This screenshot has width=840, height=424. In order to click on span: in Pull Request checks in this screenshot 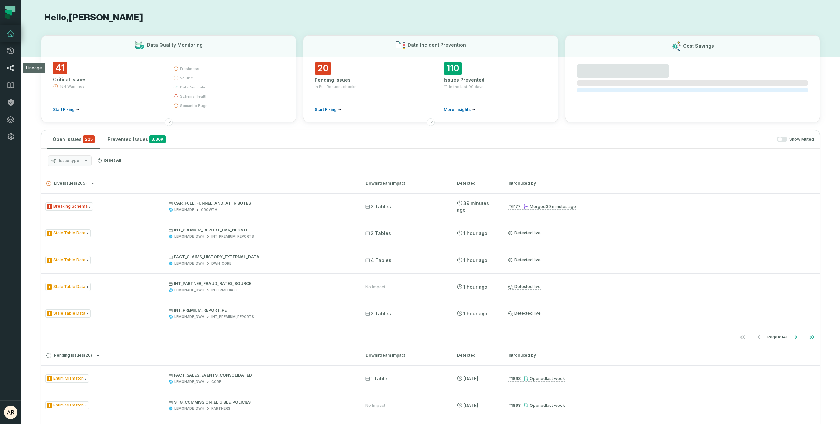, I will do `click(336, 87)`.